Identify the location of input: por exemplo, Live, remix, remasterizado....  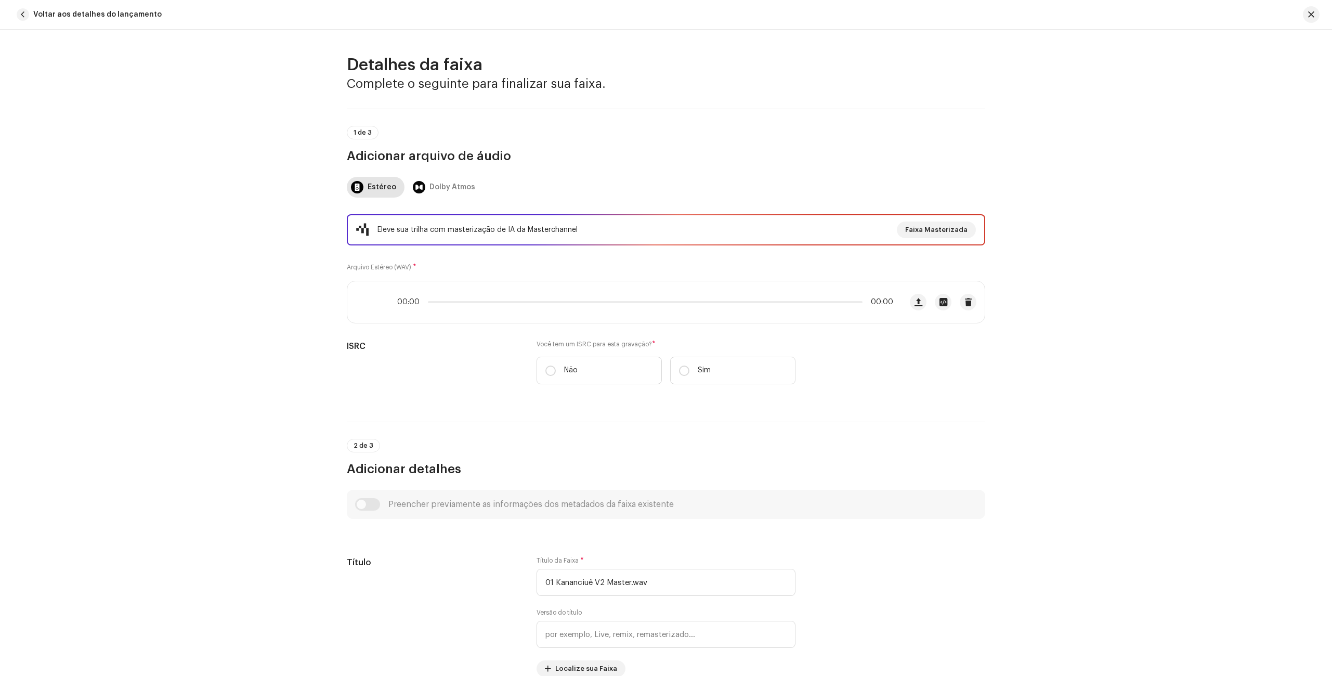
(666, 635).